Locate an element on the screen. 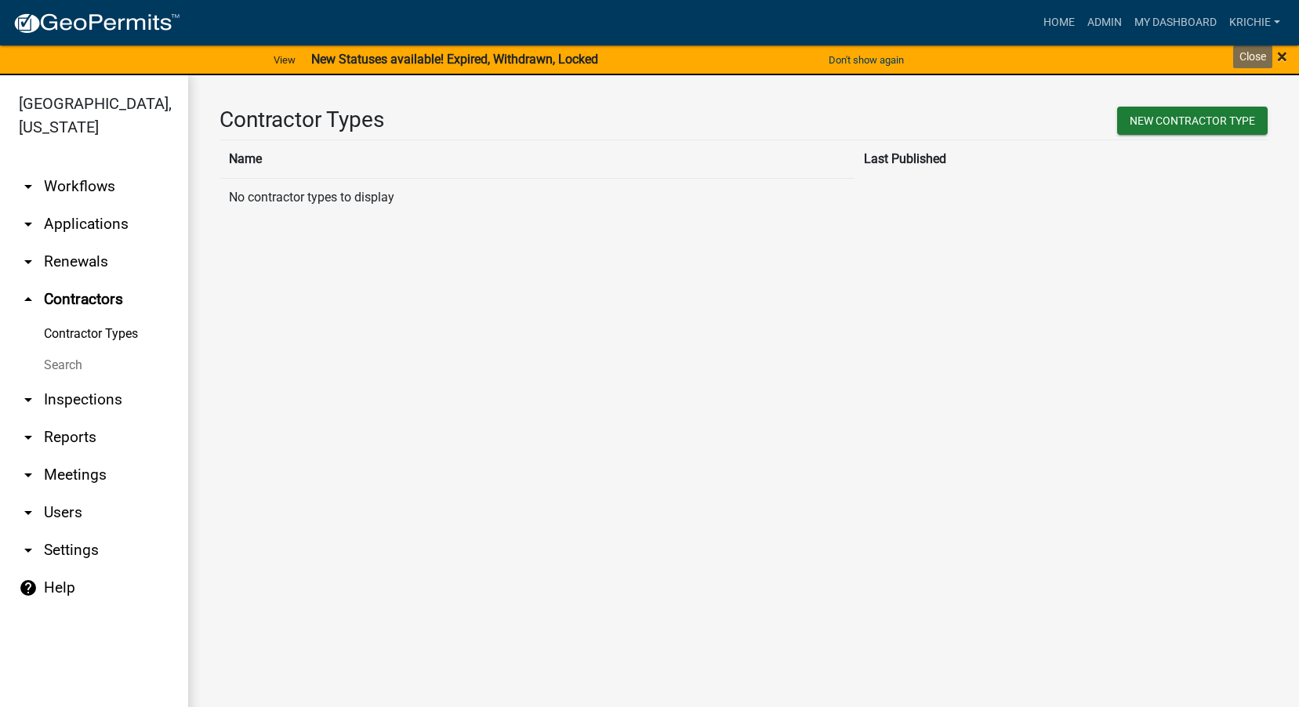 This screenshot has width=1299, height=707. th: Last Published is located at coordinates (1028, 158).